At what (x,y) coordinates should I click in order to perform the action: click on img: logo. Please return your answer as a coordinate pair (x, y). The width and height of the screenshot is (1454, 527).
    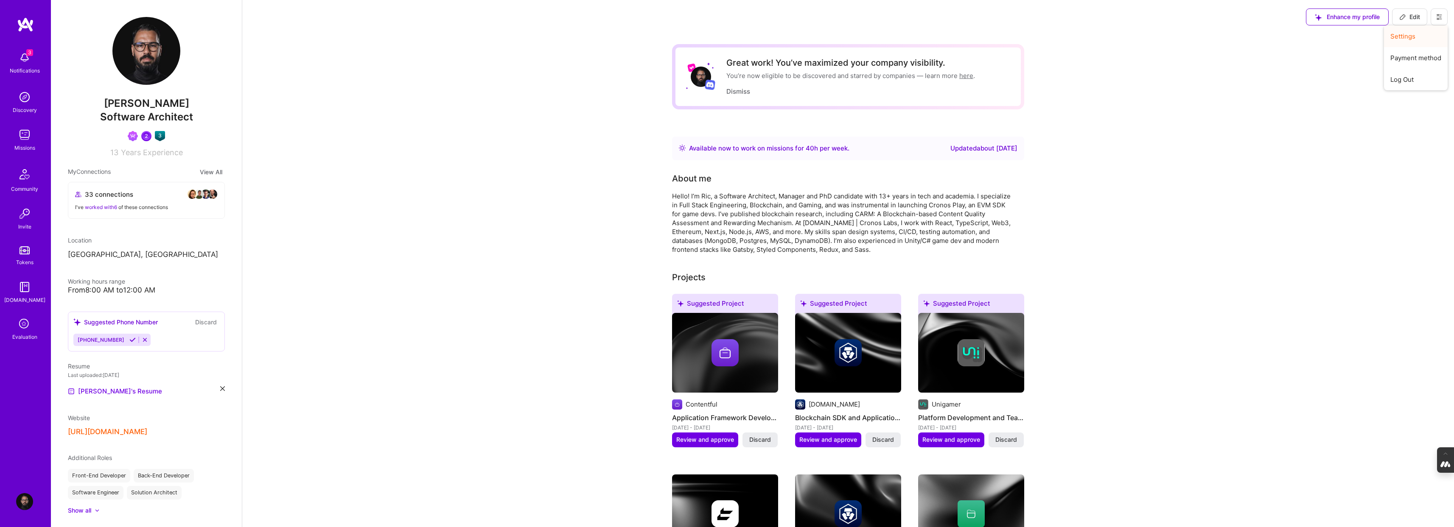
    Looking at the image, I should click on (25, 25).